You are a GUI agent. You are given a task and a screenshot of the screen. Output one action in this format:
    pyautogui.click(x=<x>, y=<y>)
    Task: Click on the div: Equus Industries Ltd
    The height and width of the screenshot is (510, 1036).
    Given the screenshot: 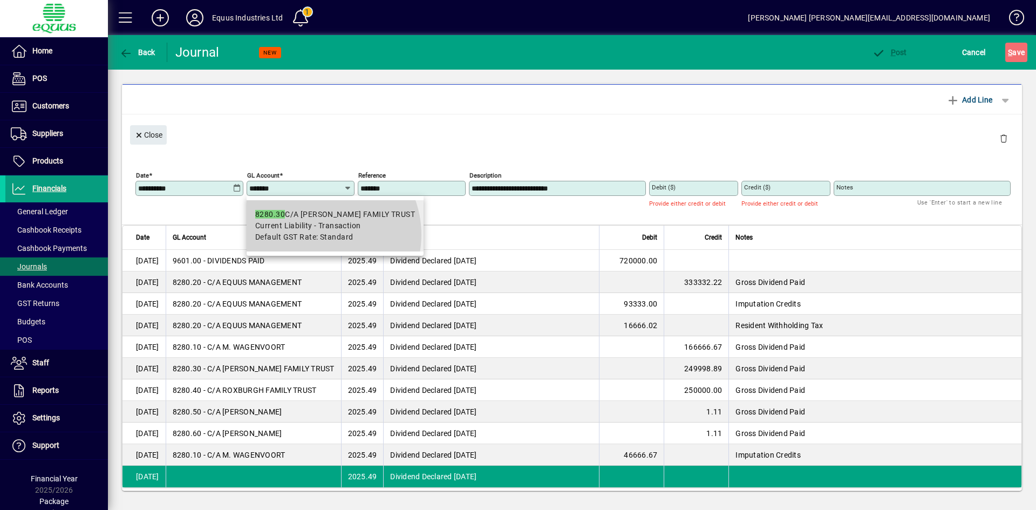 What is the action you would take?
    pyautogui.click(x=248, y=18)
    